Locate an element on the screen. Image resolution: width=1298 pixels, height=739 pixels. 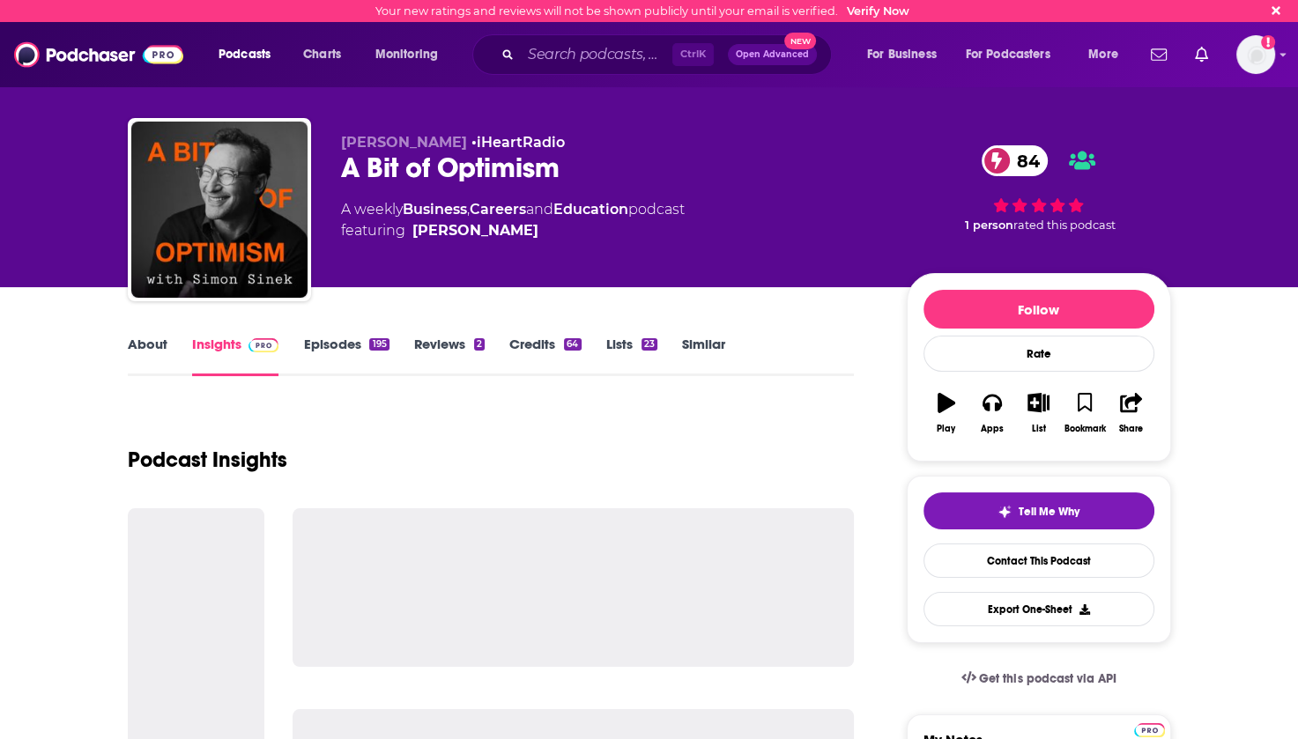
span: Tell Me Why is located at coordinates (1048, 512).